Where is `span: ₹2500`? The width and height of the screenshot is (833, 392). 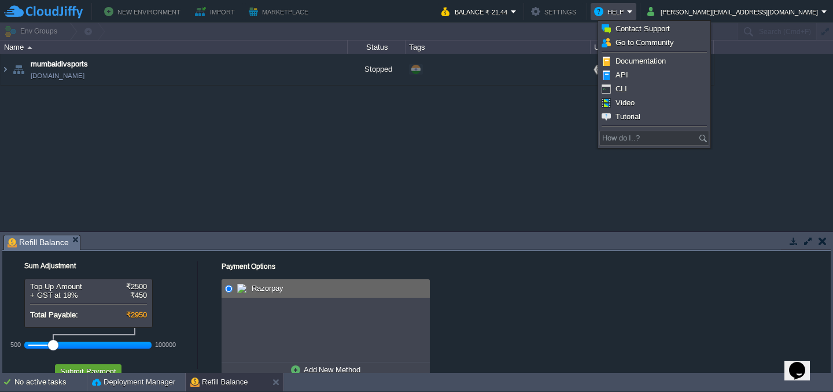 span: ₹2500 is located at coordinates (137, 286).